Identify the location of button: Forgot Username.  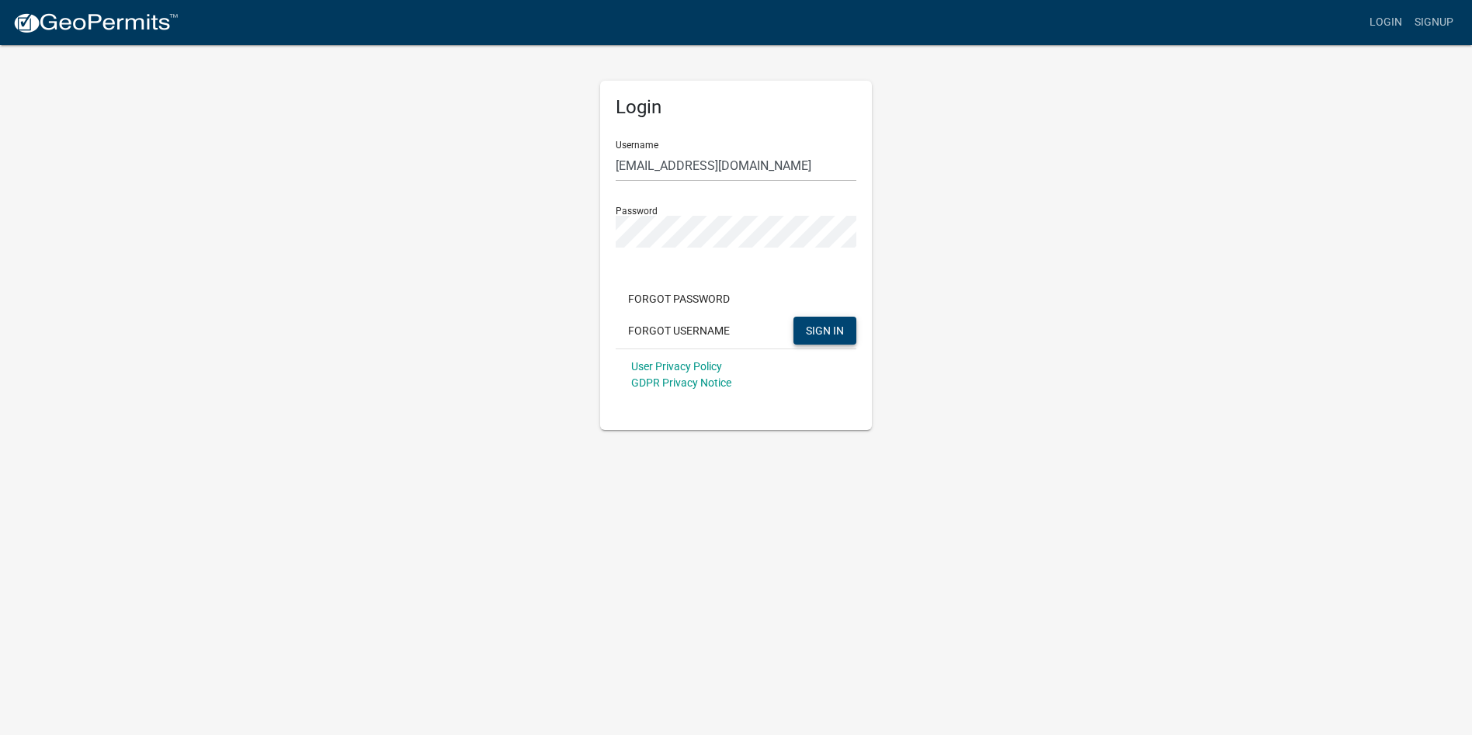
(678, 331).